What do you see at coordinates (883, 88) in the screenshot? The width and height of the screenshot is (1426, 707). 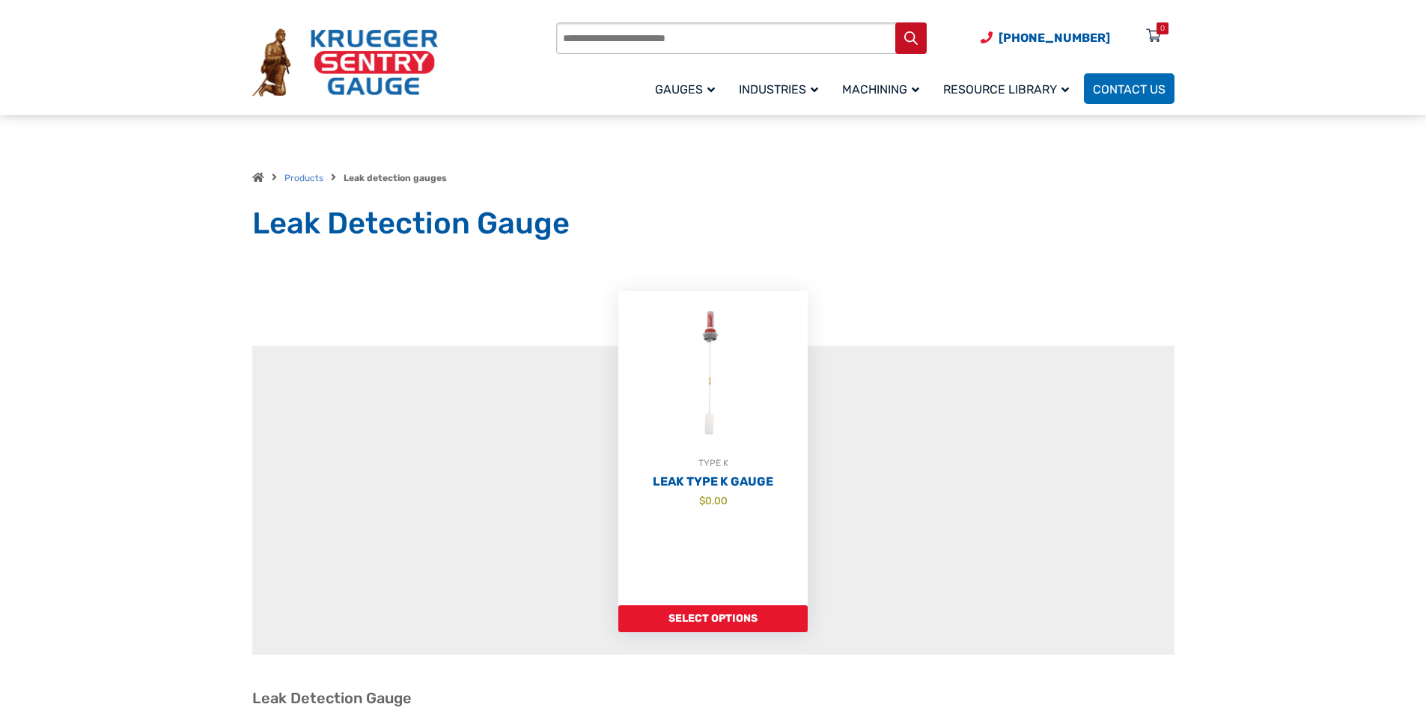 I see `a: Machining` at bounding box center [883, 88].